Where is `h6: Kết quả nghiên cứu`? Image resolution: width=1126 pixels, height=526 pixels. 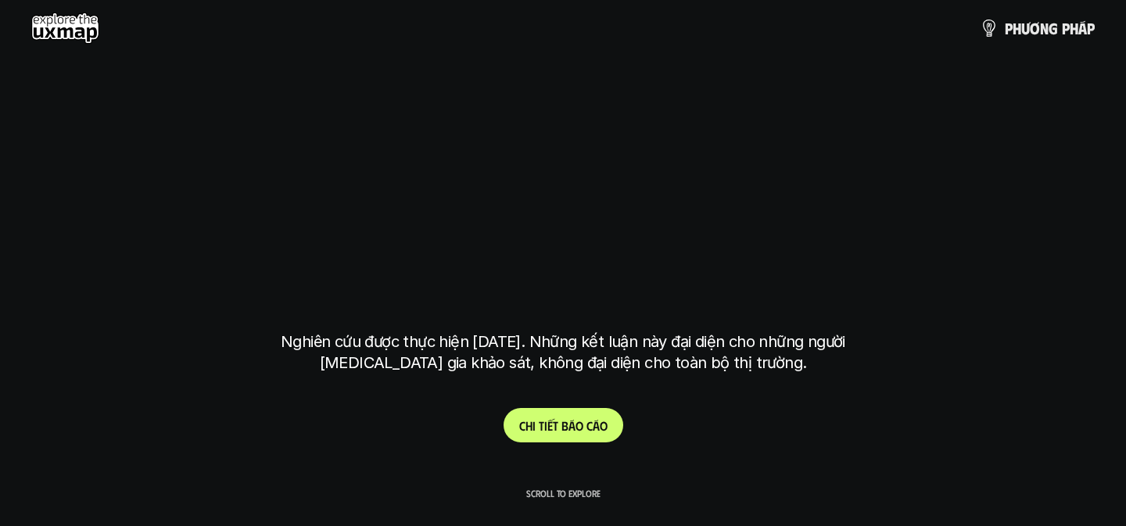 h6: Kết quả nghiên cứu is located at coordinates (568, 78).